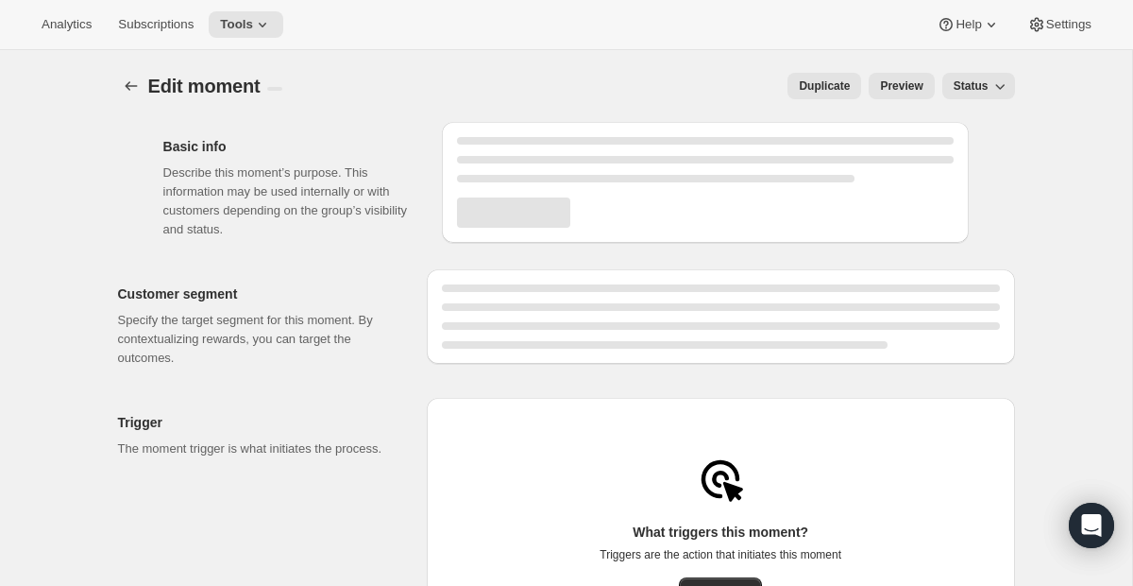  Describe the element at coordinates (257, 449) in the screenshot. I see `p: The moment trigger is what initiates the process.` at that location.